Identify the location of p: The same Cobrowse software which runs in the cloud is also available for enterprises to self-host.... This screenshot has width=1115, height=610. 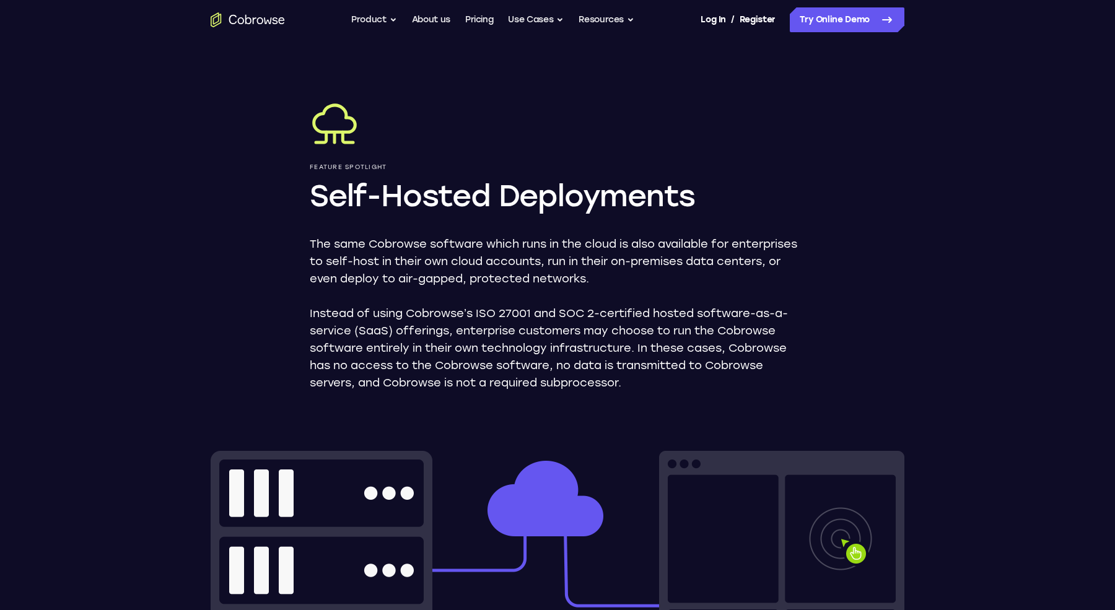
(558, 261).